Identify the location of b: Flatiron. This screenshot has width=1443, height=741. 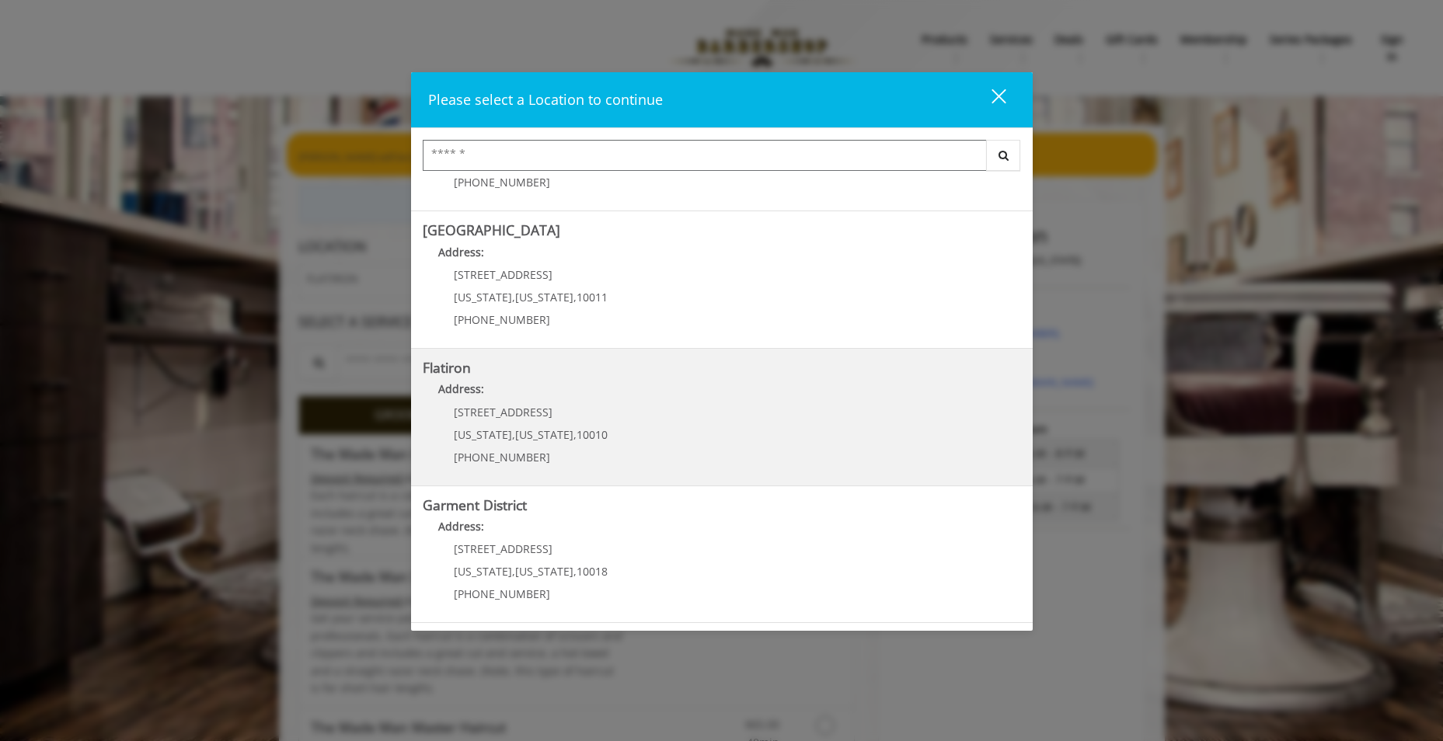
(447, 368).